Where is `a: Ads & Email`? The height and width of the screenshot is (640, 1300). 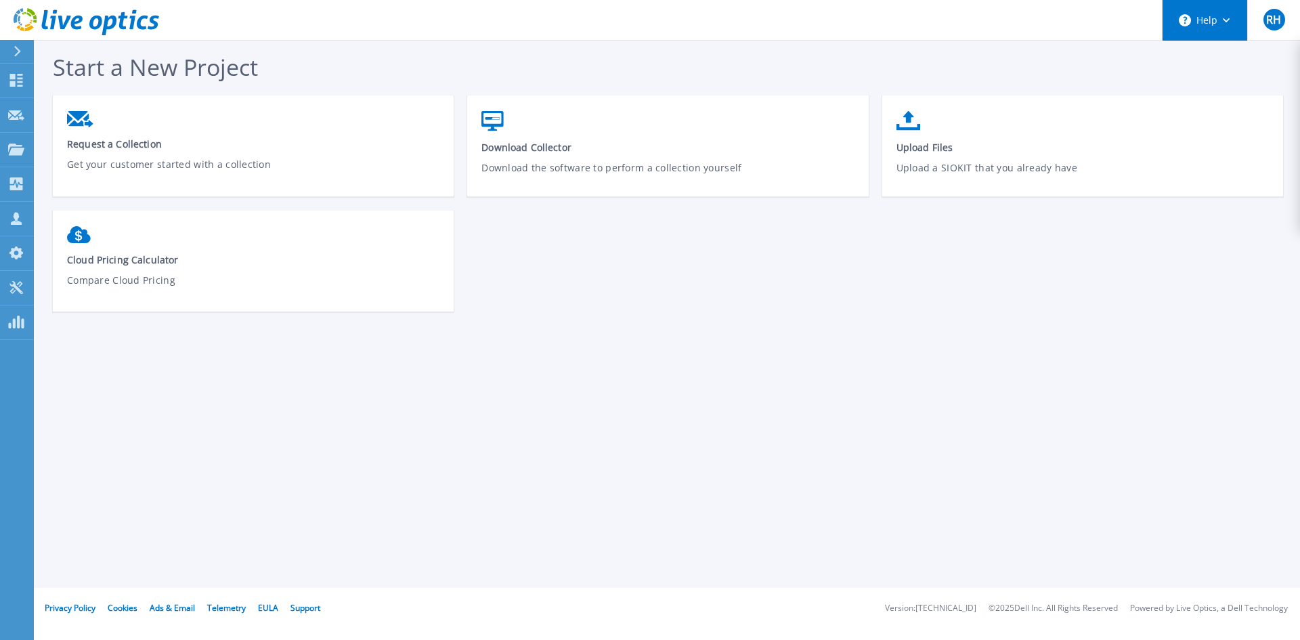 a: Ads & Email is located at coordinates (172, 607).